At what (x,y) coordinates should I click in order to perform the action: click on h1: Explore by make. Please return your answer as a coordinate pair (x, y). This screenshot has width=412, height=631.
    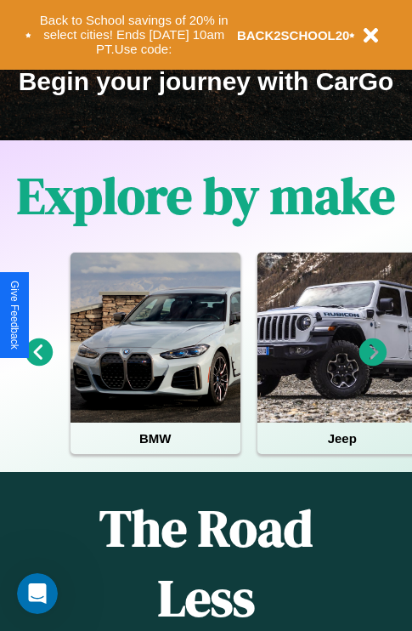
    Looking at the image, I should click on (206, 196).